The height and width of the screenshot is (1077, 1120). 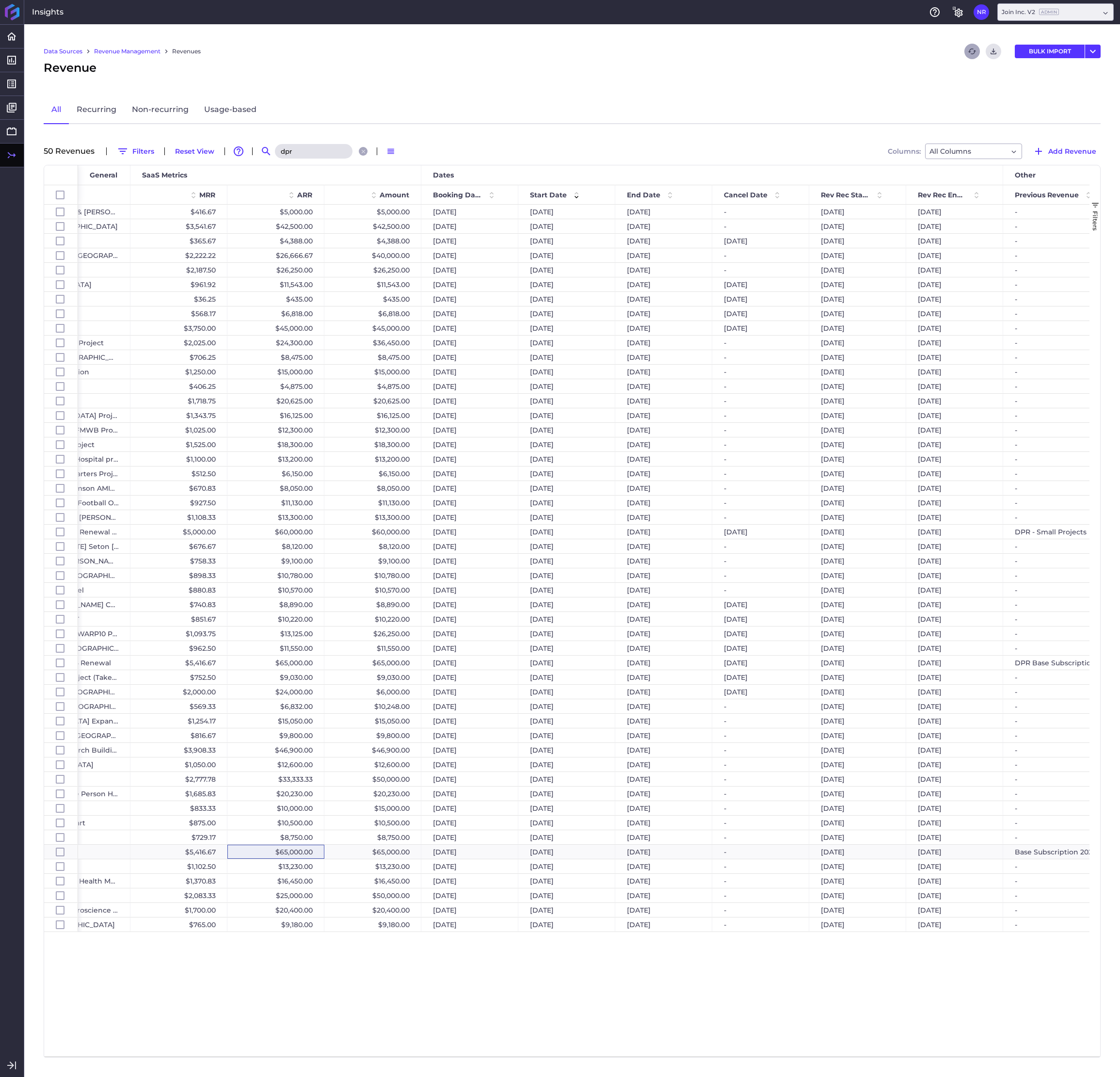 I want to click on div: $365.67, so click(x=179, y=241).